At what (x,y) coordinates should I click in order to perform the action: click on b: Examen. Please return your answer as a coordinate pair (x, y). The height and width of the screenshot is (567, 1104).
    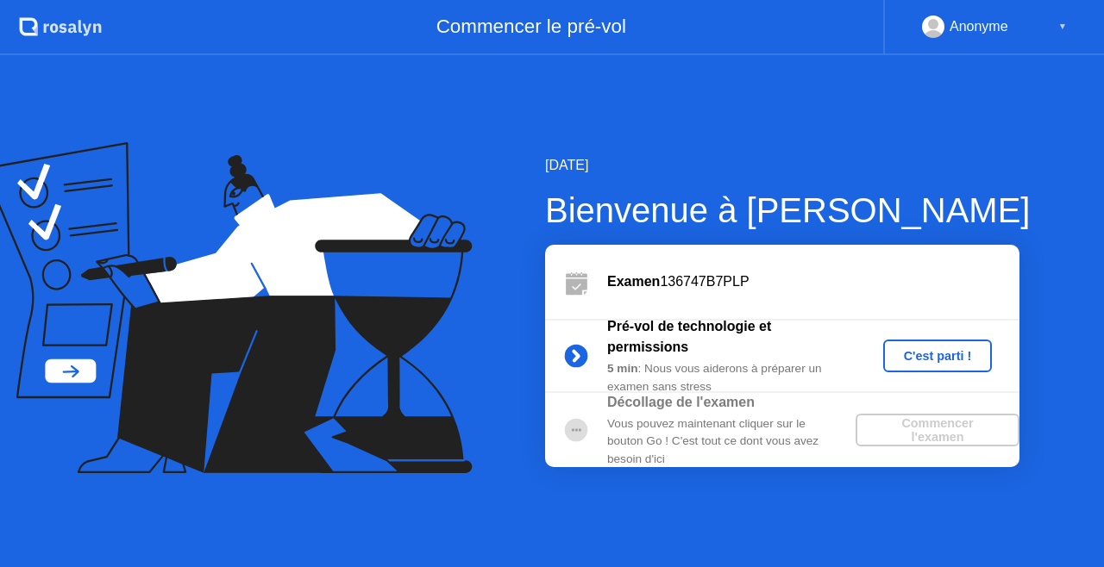
    Looking at the image, I should click on (633, 281).